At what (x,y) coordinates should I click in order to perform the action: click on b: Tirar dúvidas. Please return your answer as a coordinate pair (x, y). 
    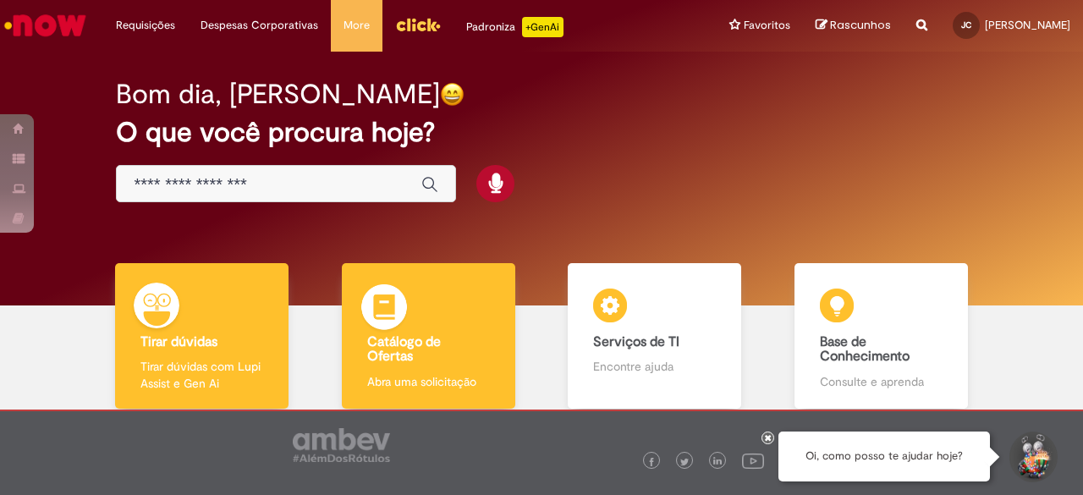
    Looking at the image, I should click on (178, 342).